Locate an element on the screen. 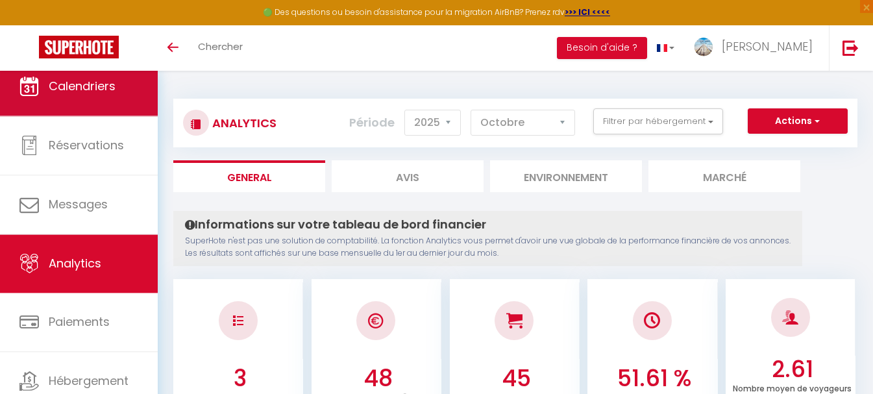 Image resolution: width=873 pixels, height=394 pixels. span: Chercher is located at coordinates (220, 46).